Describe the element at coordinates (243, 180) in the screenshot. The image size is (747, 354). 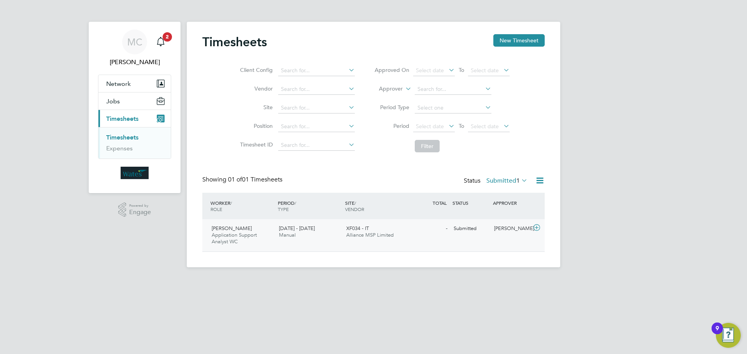
I see `div: Showing` at that location.